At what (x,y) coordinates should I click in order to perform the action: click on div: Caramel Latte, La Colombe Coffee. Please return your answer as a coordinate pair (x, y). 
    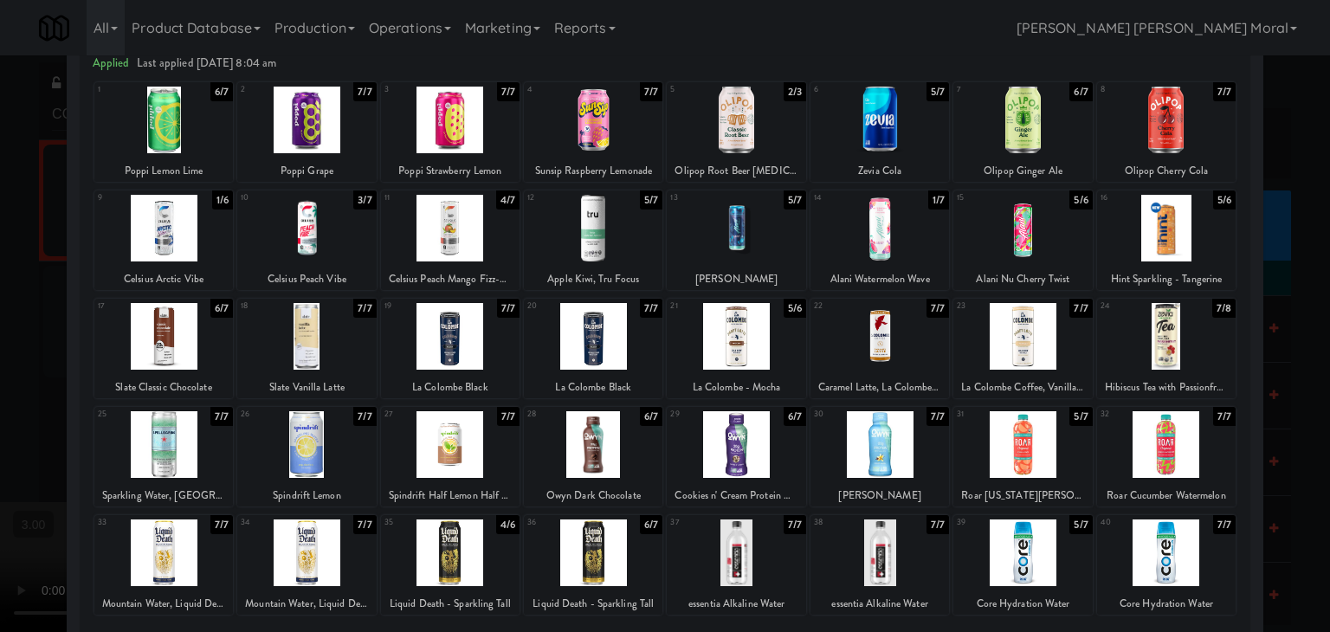
    Looking at the image, I should click on (880, 387).